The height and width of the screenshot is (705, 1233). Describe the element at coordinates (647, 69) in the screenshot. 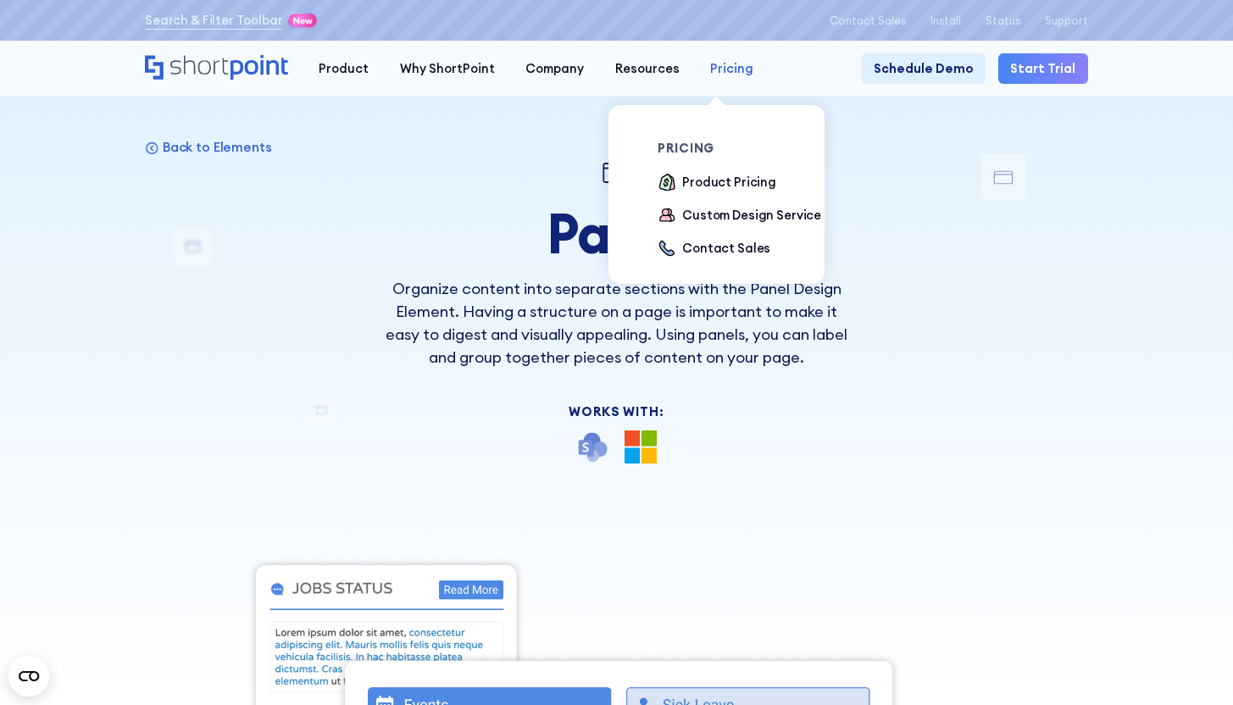

I see `a: Resources` at that location.